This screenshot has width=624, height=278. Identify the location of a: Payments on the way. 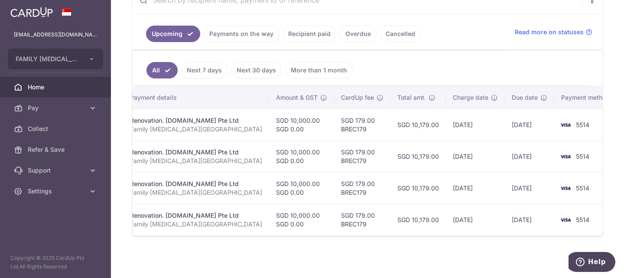
(241, 34).